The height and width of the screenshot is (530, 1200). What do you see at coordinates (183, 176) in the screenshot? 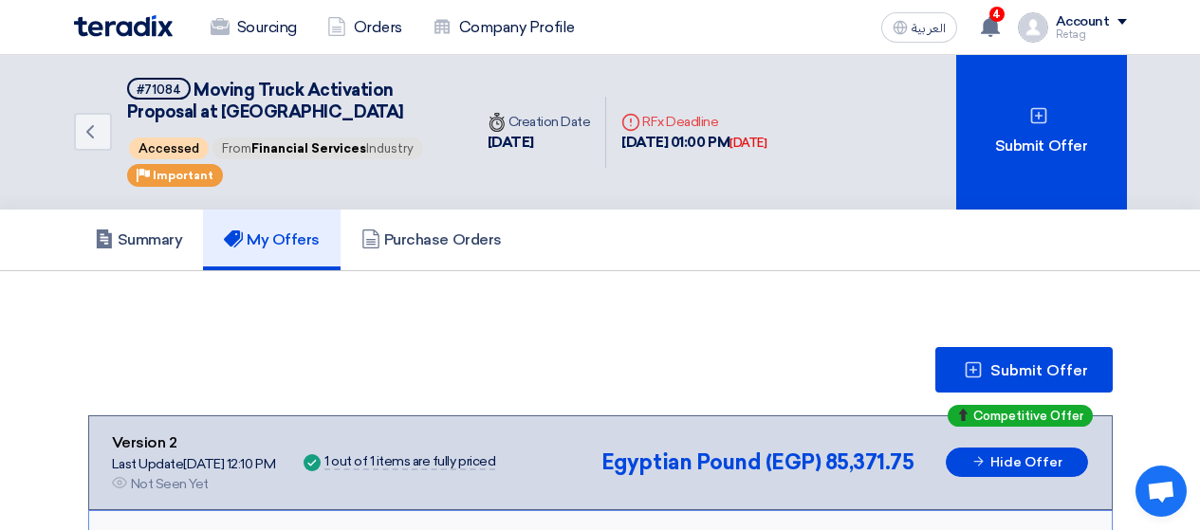
I see `span: Important` at bounding box center [183, 176].